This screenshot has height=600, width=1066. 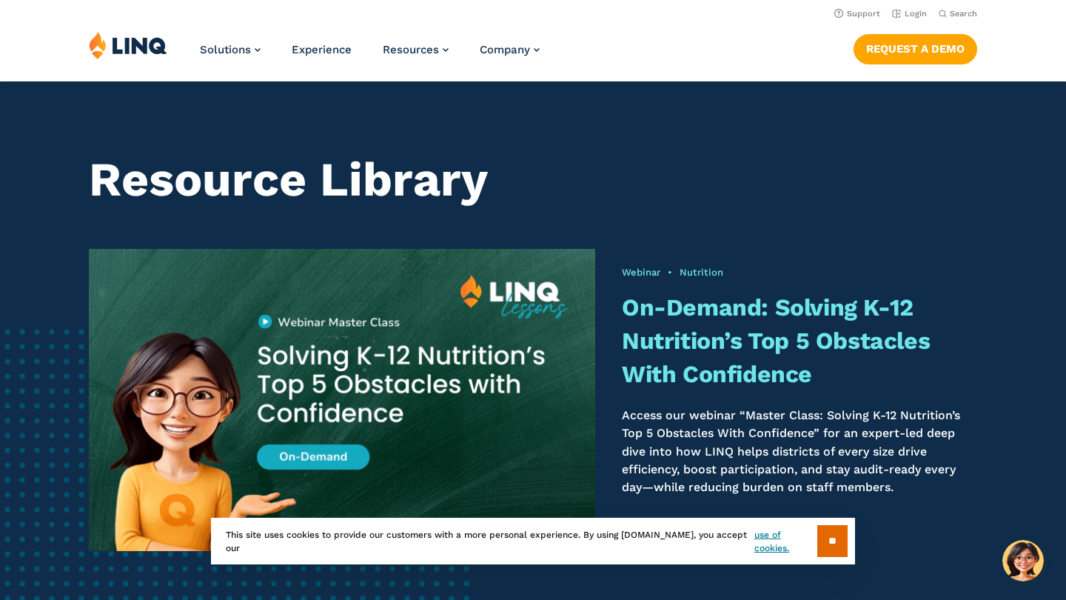 What do you see at coordinates (915, 47) in the screenshot?
I see `nav: Button Navigation` at bounding box center [915, 47].